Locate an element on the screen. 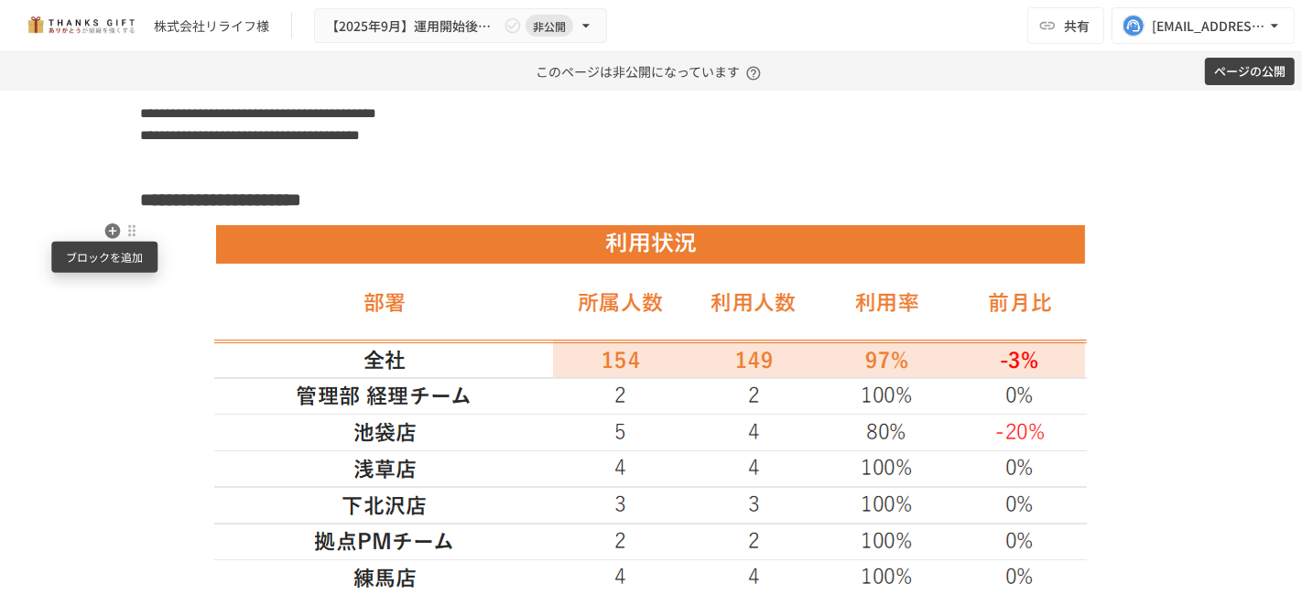  p: このページは非公開になっています is located at coordinates (651, 71).